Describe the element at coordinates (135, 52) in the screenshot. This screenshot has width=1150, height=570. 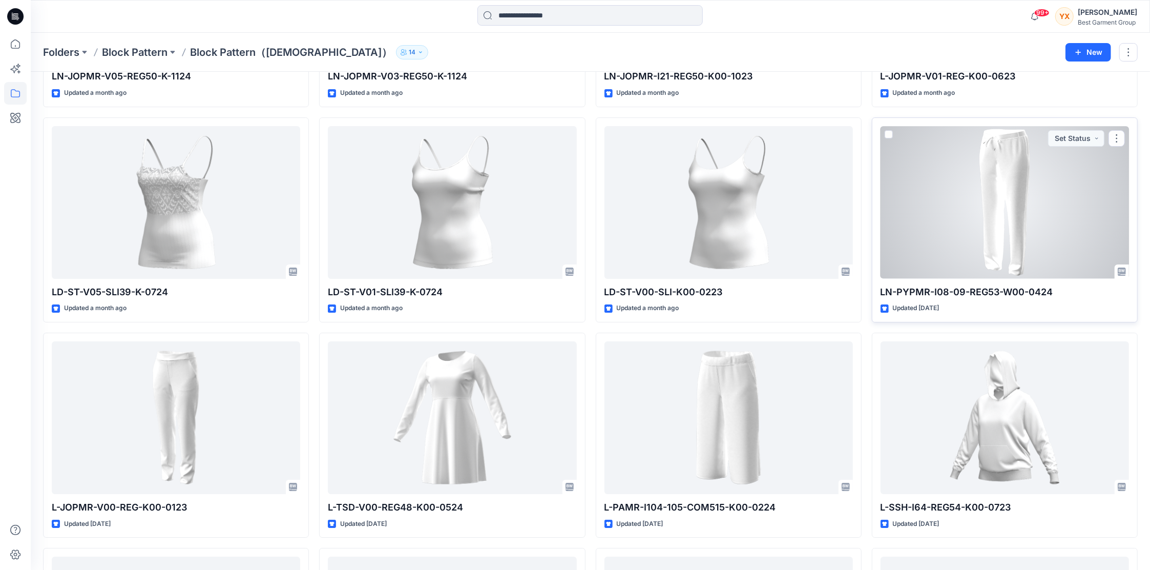
I see `a: Block Pattern` at that location.